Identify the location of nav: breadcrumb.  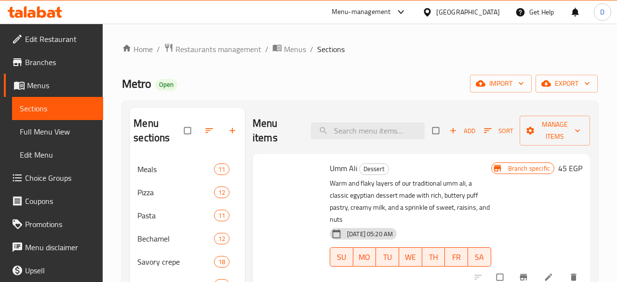
(359, 49).